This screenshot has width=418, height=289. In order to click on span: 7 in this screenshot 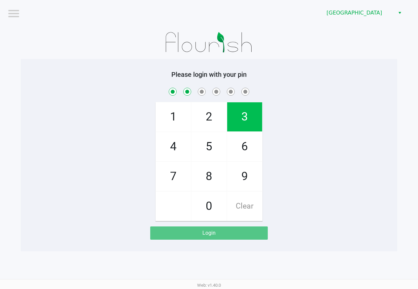, I will do `click(174, 176)`.